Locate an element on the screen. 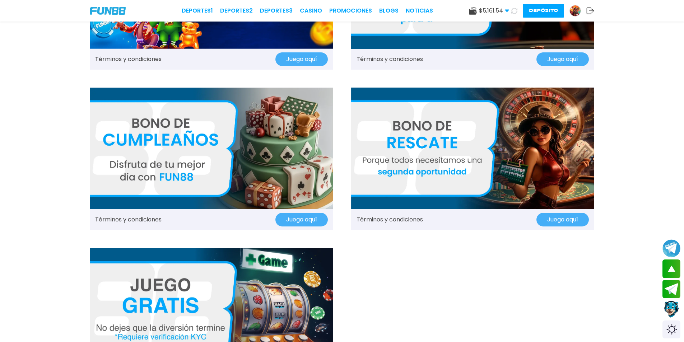  button: scroll up is located at coordinates (671, 269).